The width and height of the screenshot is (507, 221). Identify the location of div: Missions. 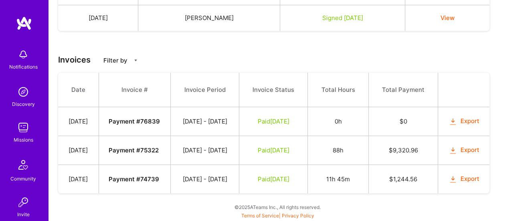
(23, 139).